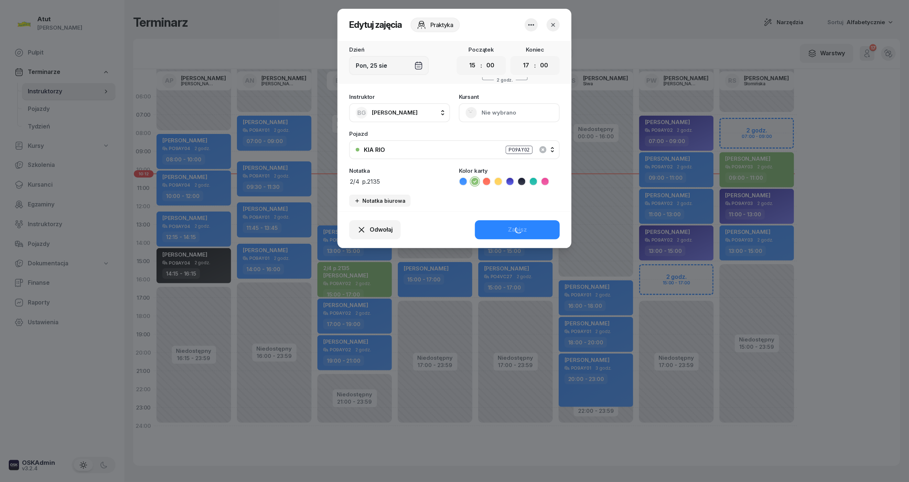 This screenshot has width=909, height=482. I want to click on button: Odwołaj, so click(375, 230).